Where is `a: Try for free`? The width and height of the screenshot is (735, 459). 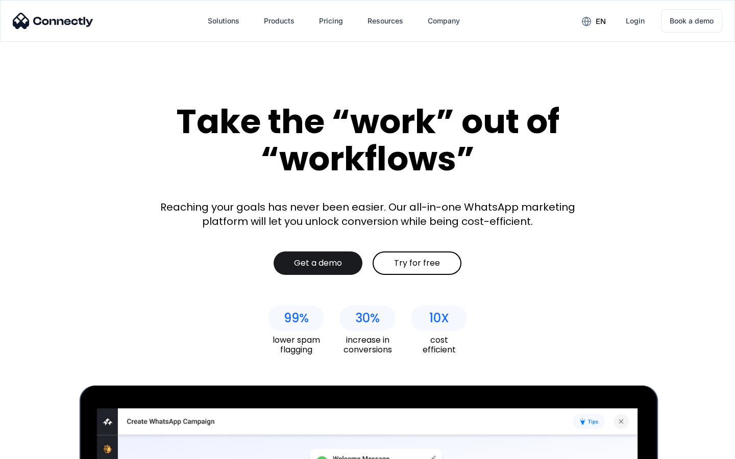 a: Try for free is located at coordinates (417, 263).